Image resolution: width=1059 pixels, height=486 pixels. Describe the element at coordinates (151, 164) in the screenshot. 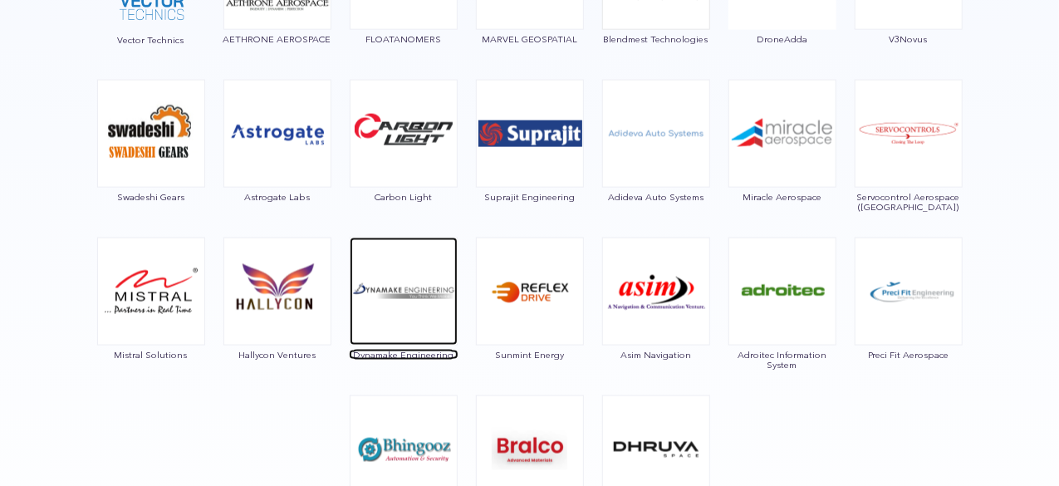

I see `a: Swadeshi Gears` at that location.